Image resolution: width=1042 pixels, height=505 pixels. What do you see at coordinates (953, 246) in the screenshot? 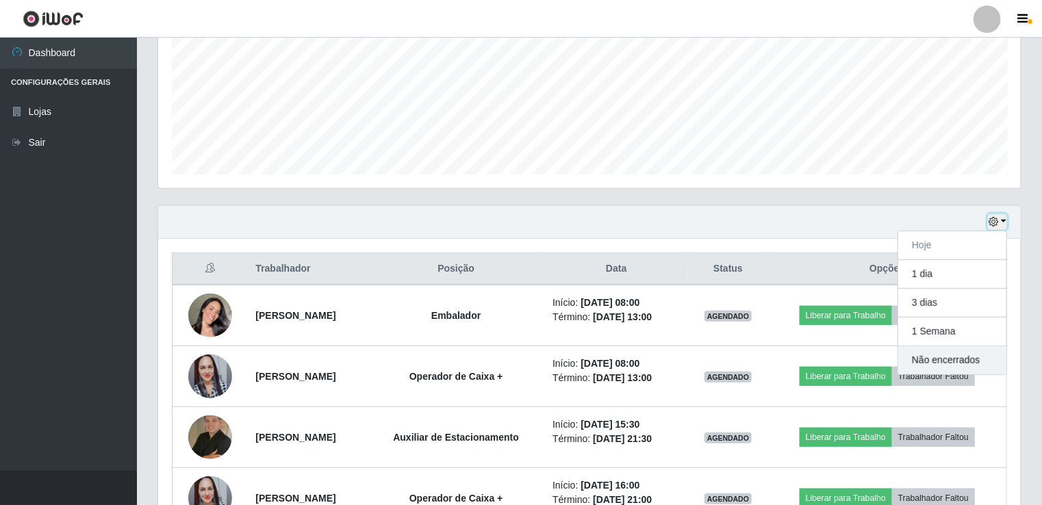
I see `button: Hoje` at bounding box center [953, 246].